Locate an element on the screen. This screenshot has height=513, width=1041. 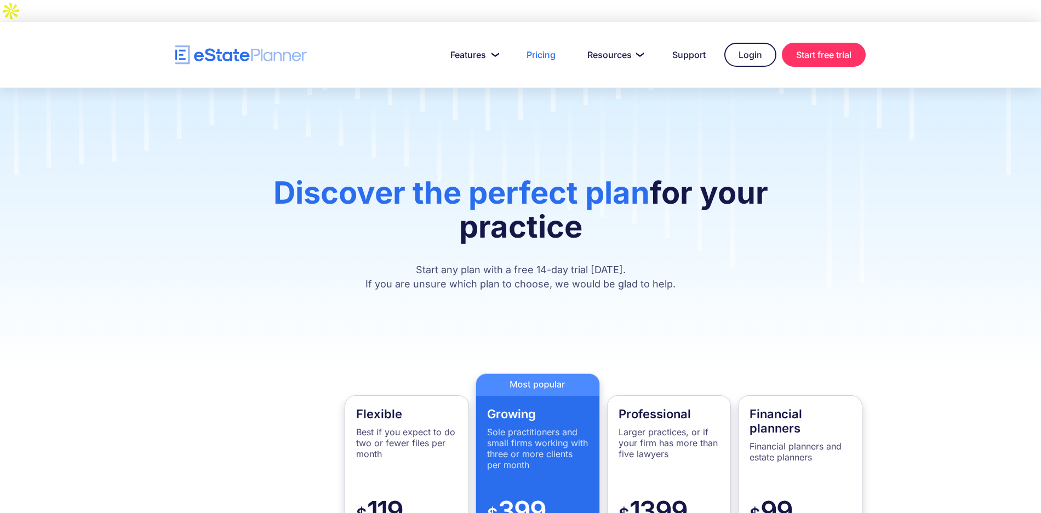
h4: Financial planners is located at coordinates (800, 421).